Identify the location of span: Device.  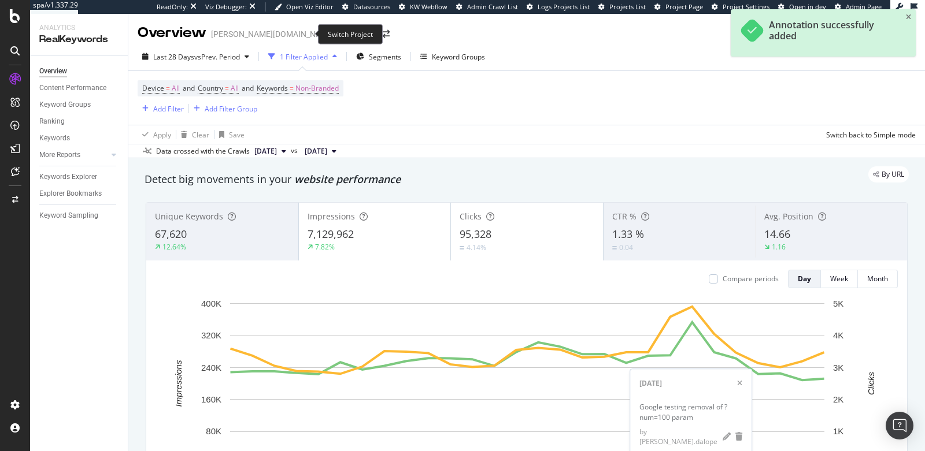
(153, 88).